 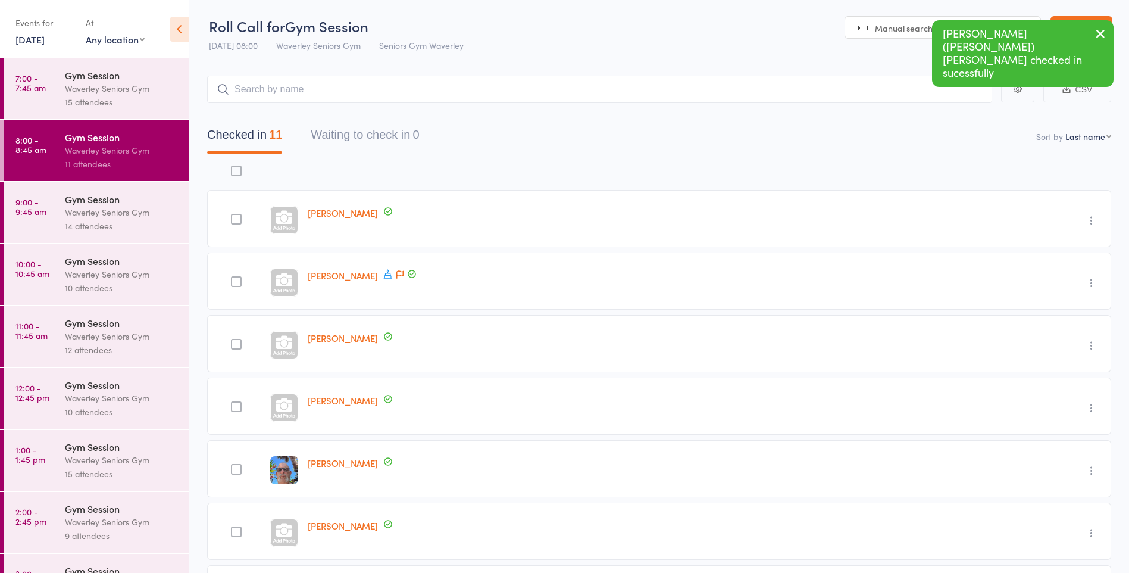 What do you see at coordinates (96, 274) in the screenshot?
I see `a: 10:00 -10:45 amGym SessionWaverley Seniors Gym10 attendees` at bounding box center [96, 274].